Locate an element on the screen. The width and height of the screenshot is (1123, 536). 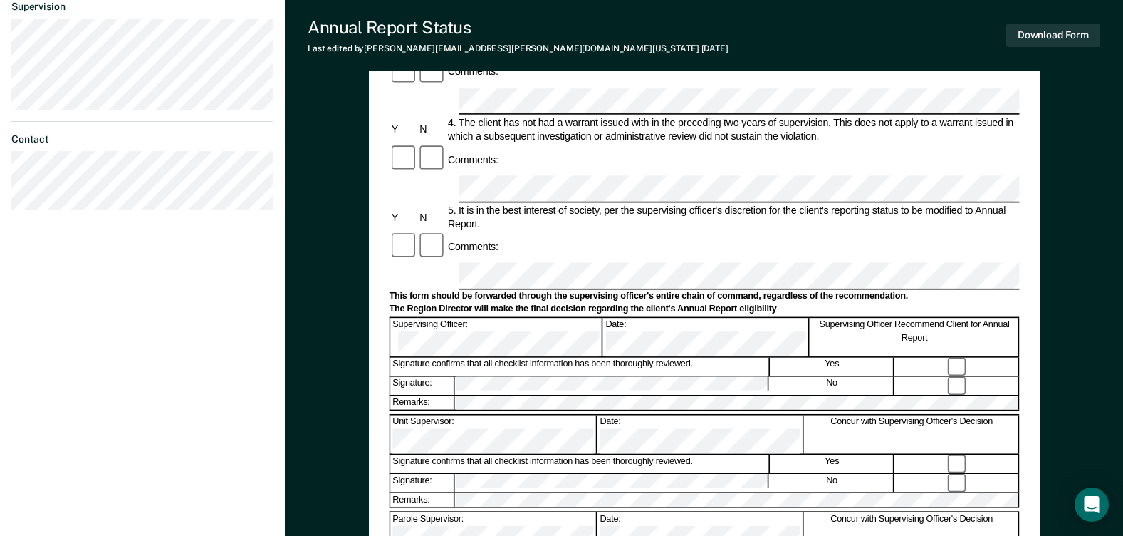
div: Supervising Officer: is located at coordinates (496, 337).